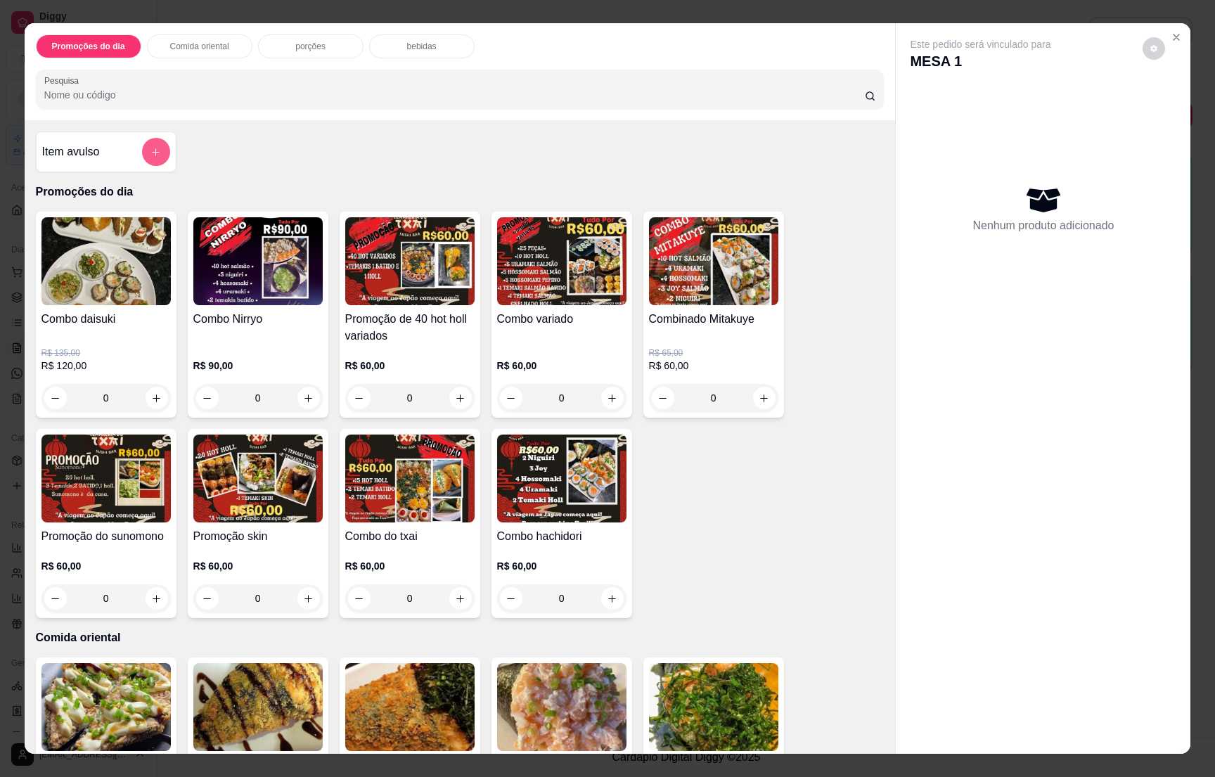  Describe the element at coordinates (258, 536) in the screenshot. I see `h4: Promoção skin` at that location.